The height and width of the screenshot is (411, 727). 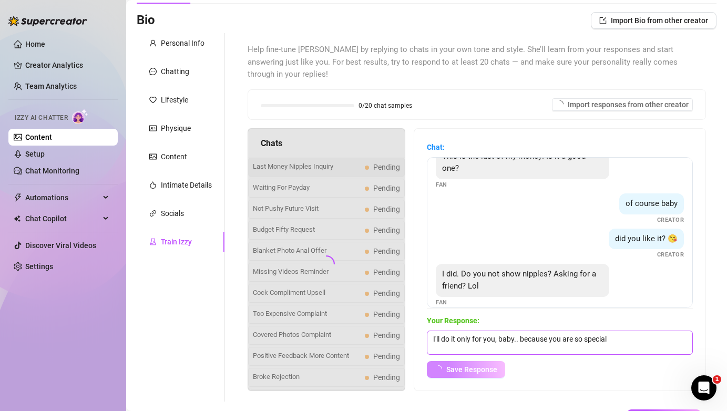 I want to click on span: of course baby, so click(x=652, y=204).